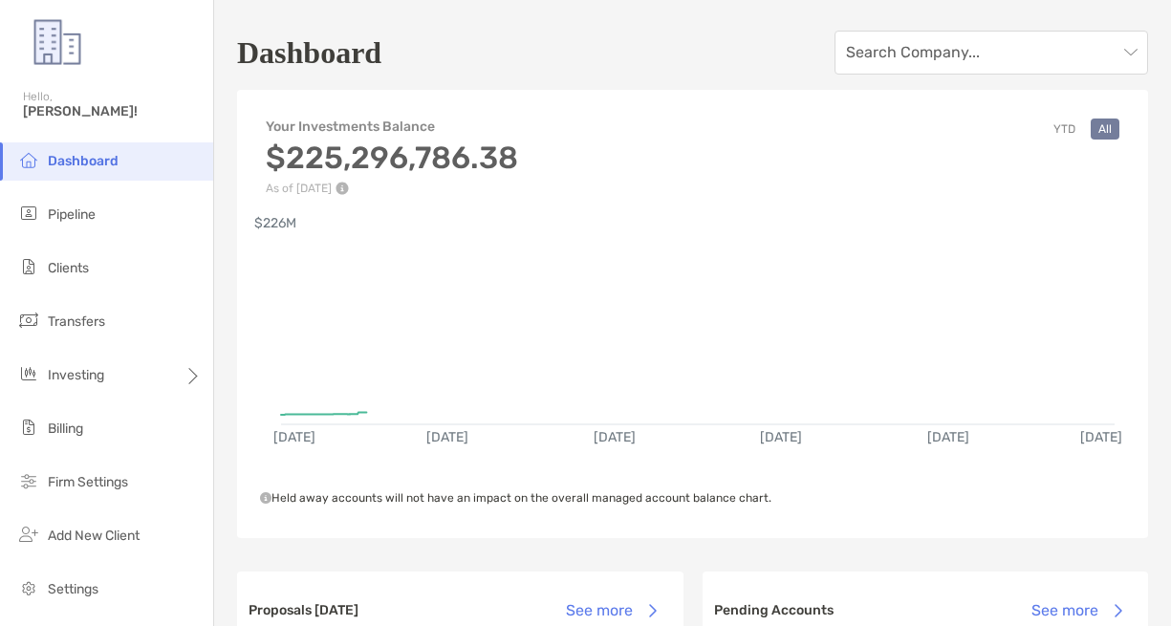  Describe the element at coordinates (76, 321) in the screenshot. I see `span: Transfers` at that location.